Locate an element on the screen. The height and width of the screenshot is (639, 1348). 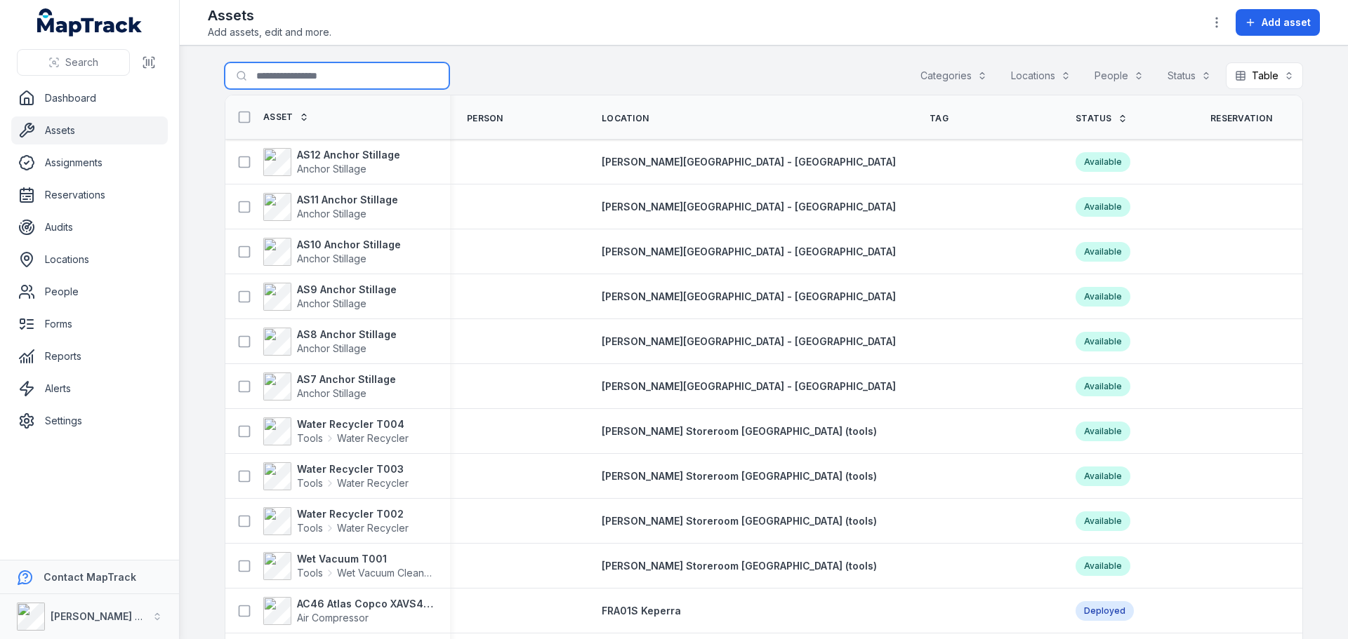
a: Forms is located at coordinates (89, 324).